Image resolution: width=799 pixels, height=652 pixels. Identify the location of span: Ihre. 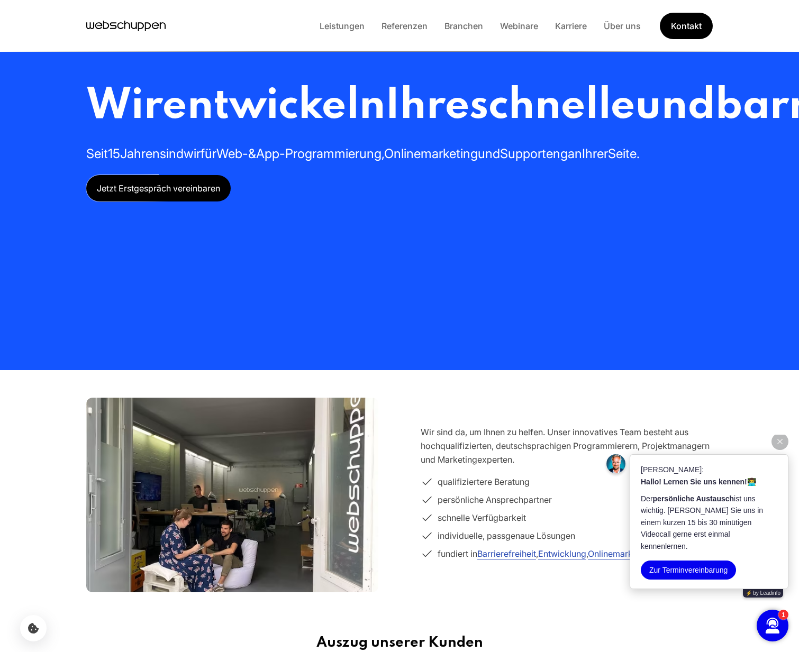
(427, 106).